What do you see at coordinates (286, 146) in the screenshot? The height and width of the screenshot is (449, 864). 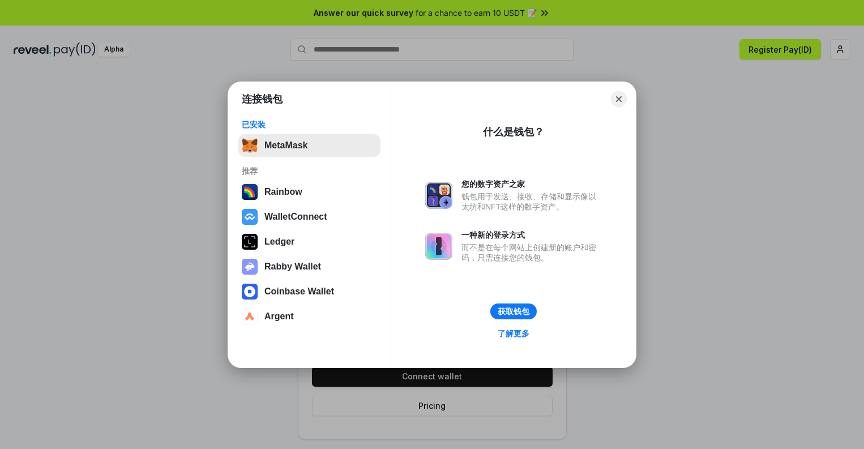 I see `div: MetaMask` at bounding box center [286, 146].